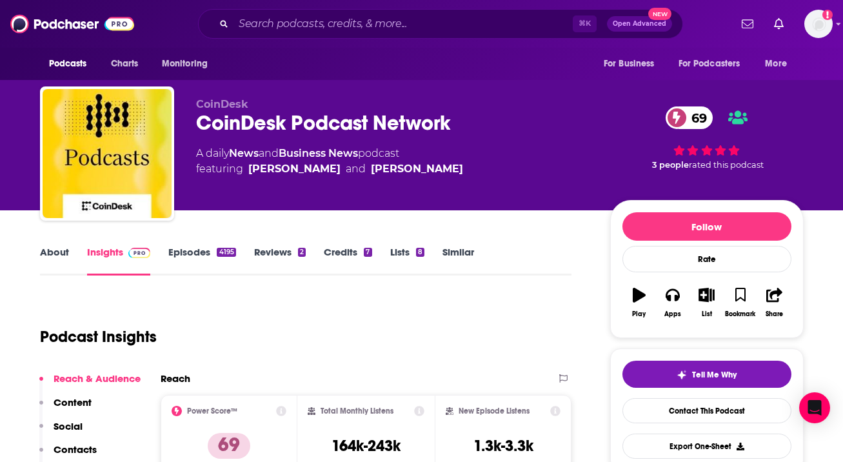 Image resolution: width=843 pixels, height=462 pixels. Describe the element at coordinates (318, 153) in the screenshot. I see `a: Business News` at that location.